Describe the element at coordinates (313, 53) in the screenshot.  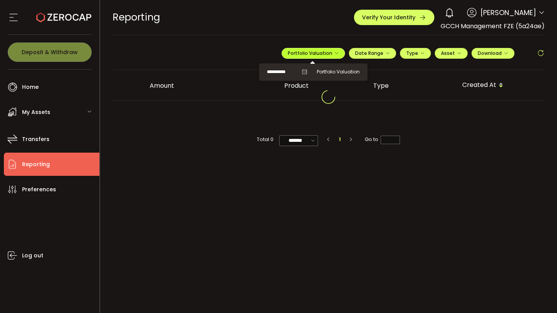
I see `button: Portfolio Valuation` at that location.